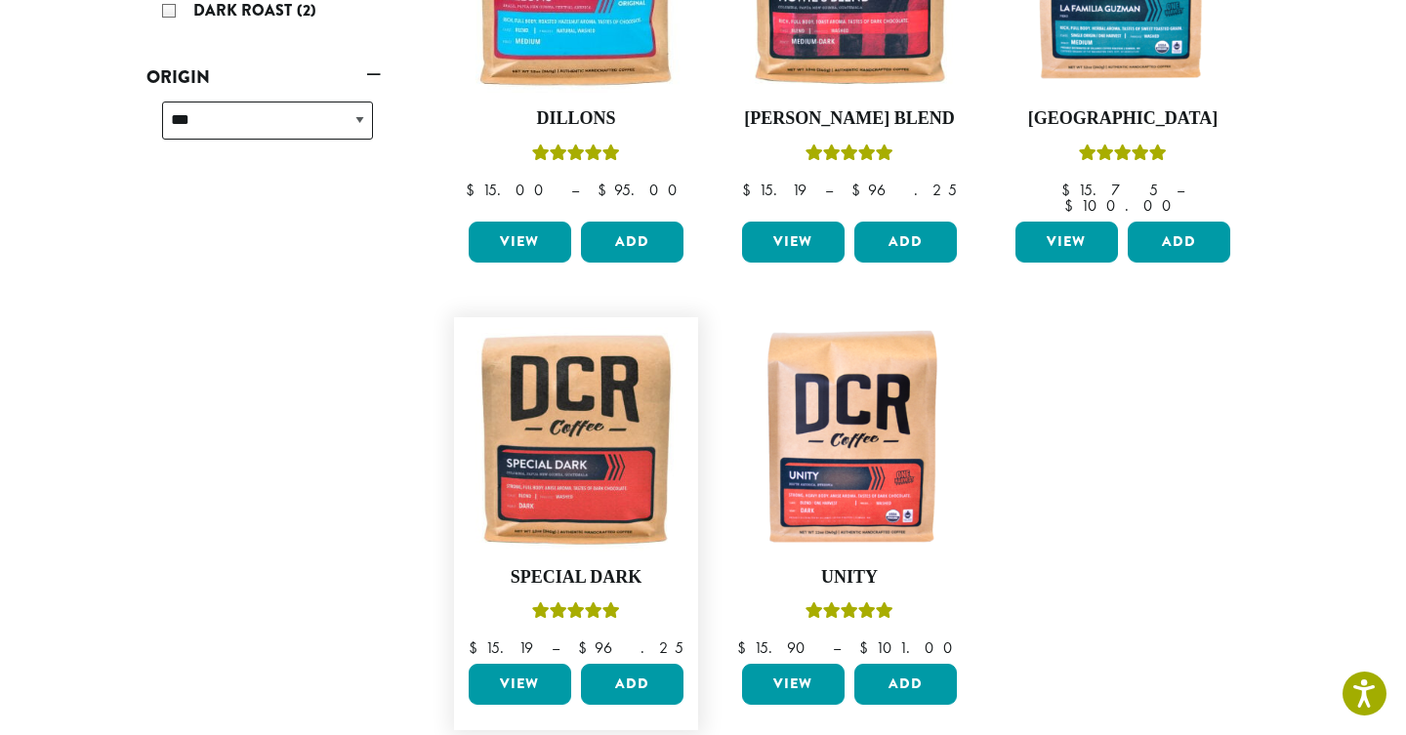 The height and width of the screenshot is (735, 1406). Describe the element at coordinates (641, 189) in the screenshot. I see `bdi: 95.00` at that location.